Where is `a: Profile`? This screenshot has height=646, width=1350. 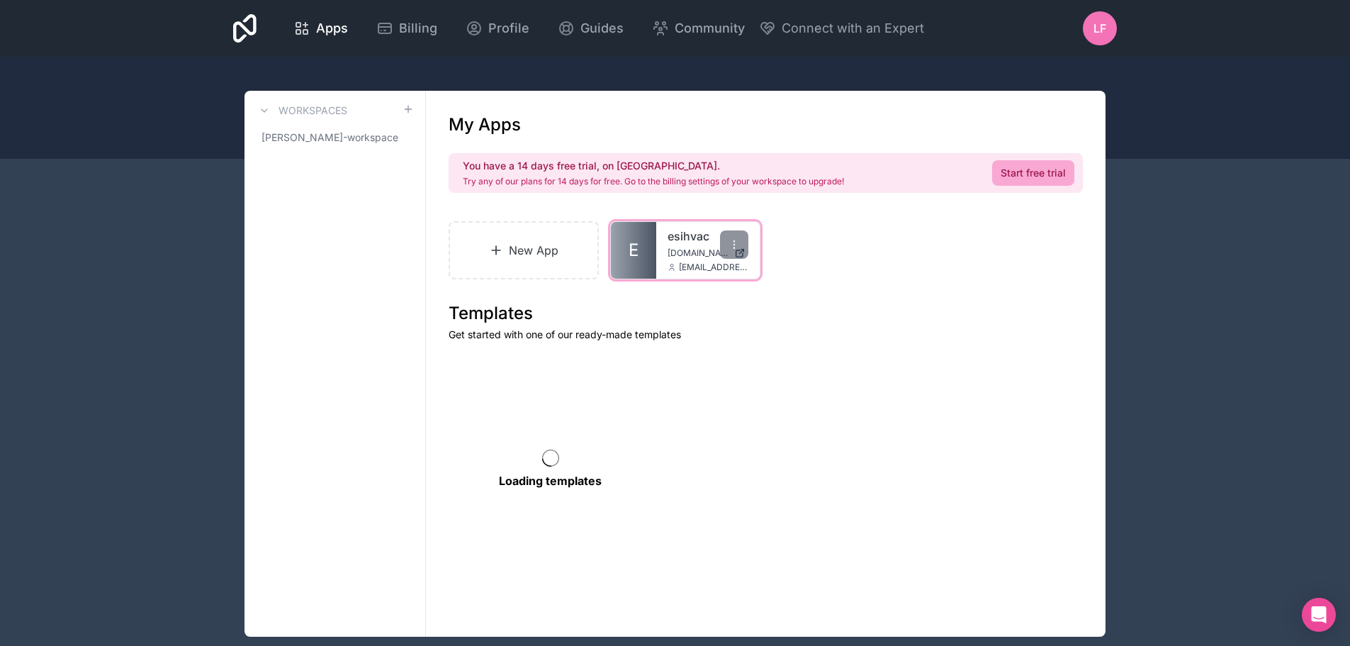
a: Profile is located at coordinates (498, 28).